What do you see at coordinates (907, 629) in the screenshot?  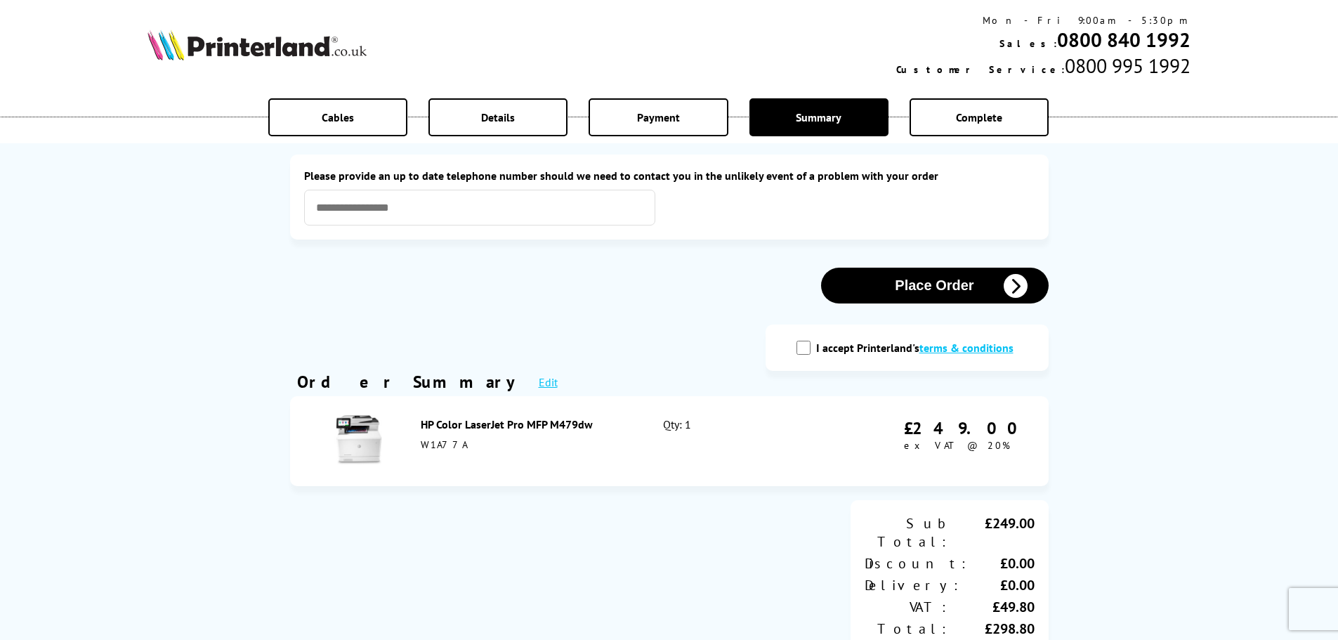 I see `div: Total:` at bounding box center [907, 629].